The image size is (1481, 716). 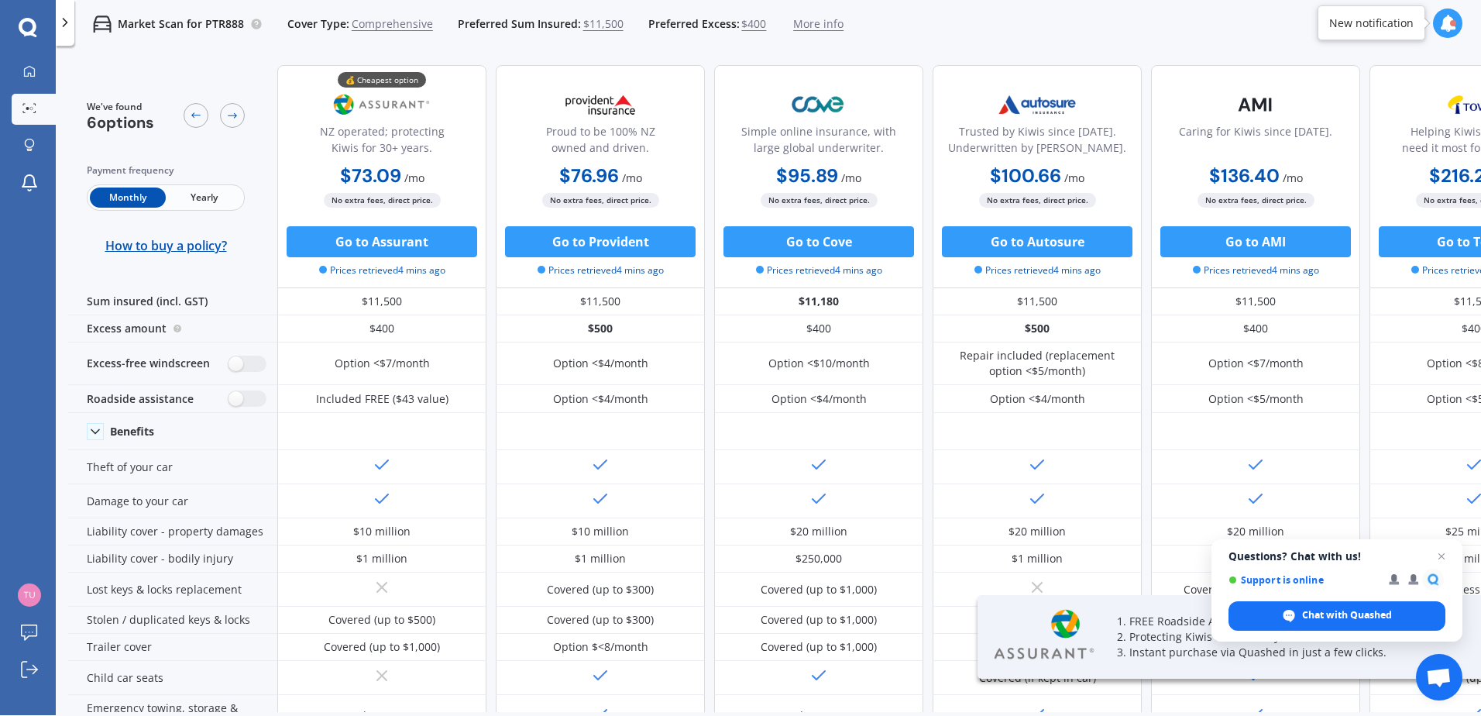 What do you see at coordinates (102, 24) in the screenshot?
I see `img: car.f15378c7a67c060ca3f3.svg` at bounding box center [102, 24].